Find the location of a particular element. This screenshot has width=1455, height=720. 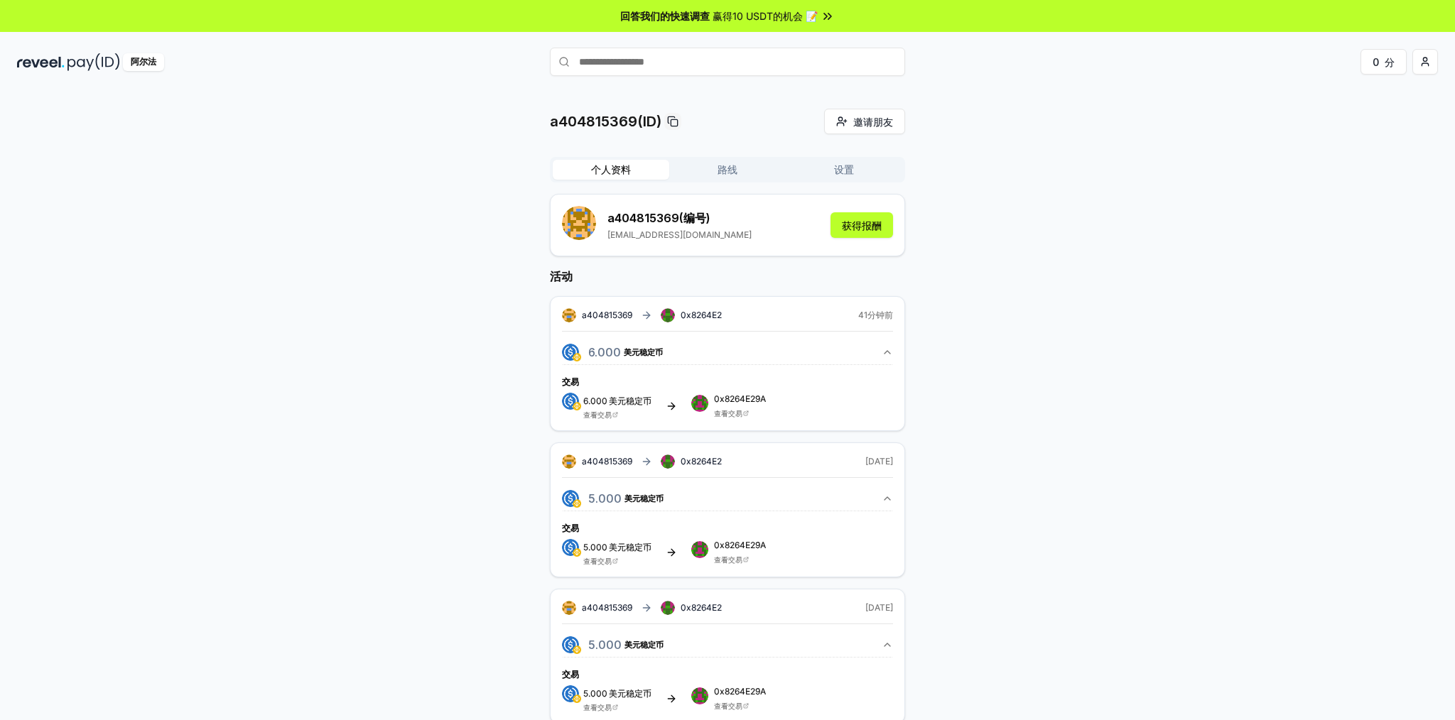

font: 个人资料 is located at coordinates (611, 169).